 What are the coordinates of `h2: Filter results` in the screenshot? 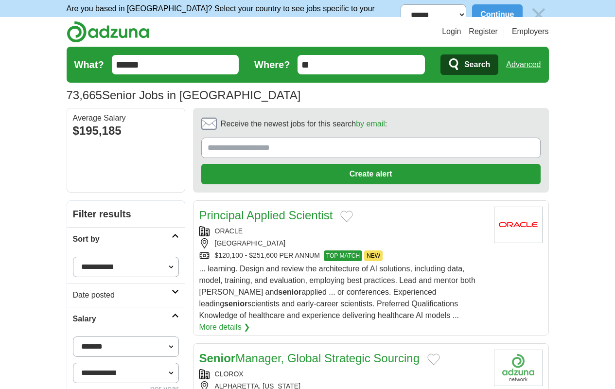 It's located at (126, 214).